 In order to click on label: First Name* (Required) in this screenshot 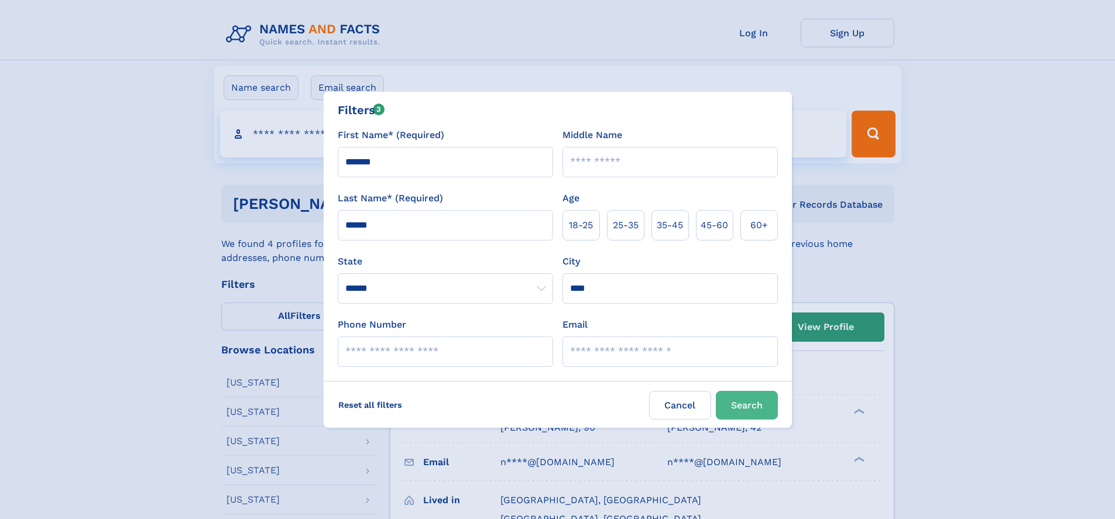, I will do `click(391, 135)`.